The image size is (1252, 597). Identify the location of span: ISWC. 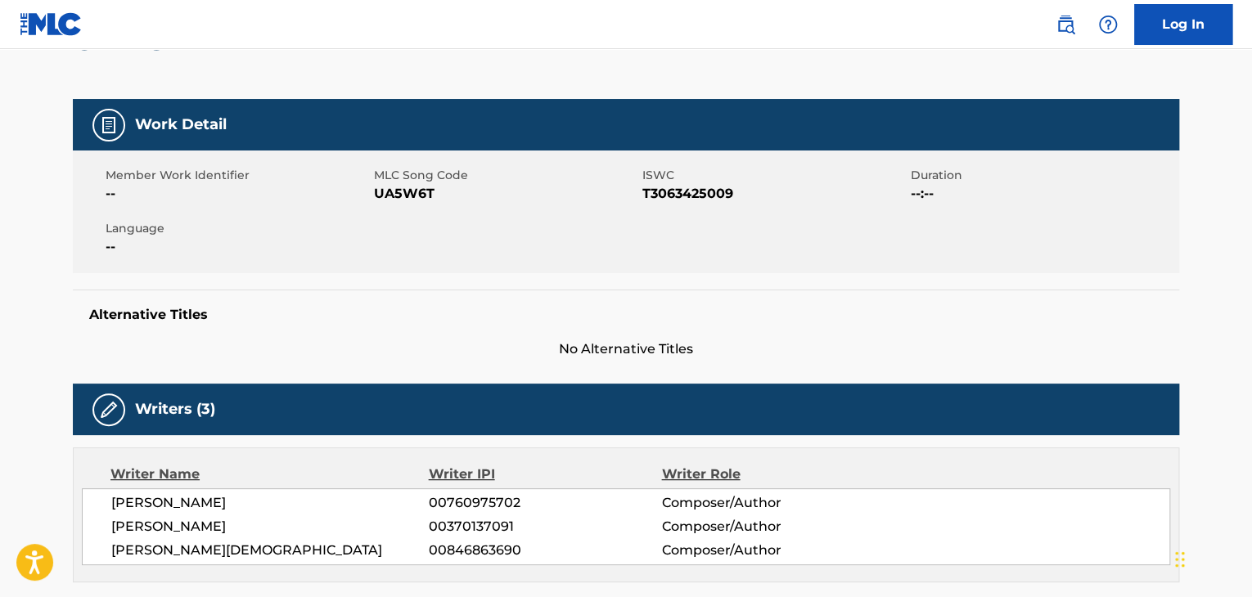
(774, 175).